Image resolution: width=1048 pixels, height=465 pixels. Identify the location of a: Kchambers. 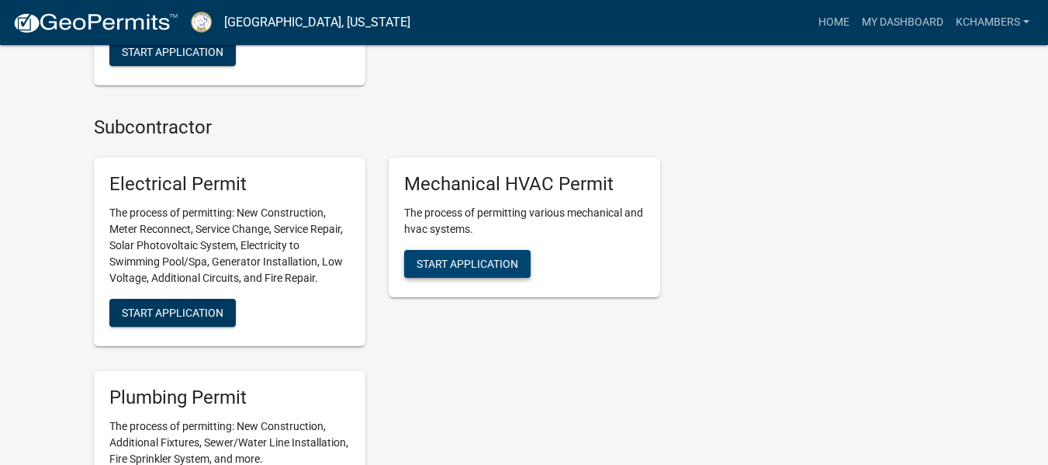
(992, 22).